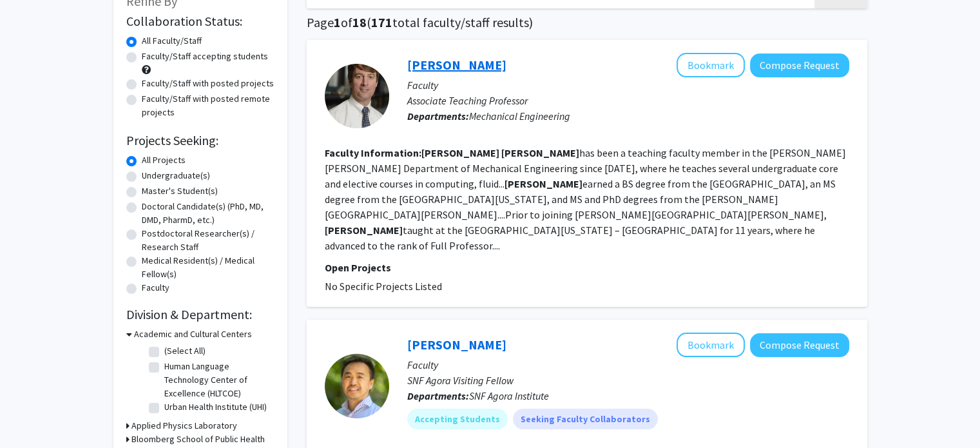 Image resolution: width=980 pixels, height=448 pixels. Describe the element at coordinates (383, 286) in the screenshot. I see `span: No Specific Projects Listed` at that location.